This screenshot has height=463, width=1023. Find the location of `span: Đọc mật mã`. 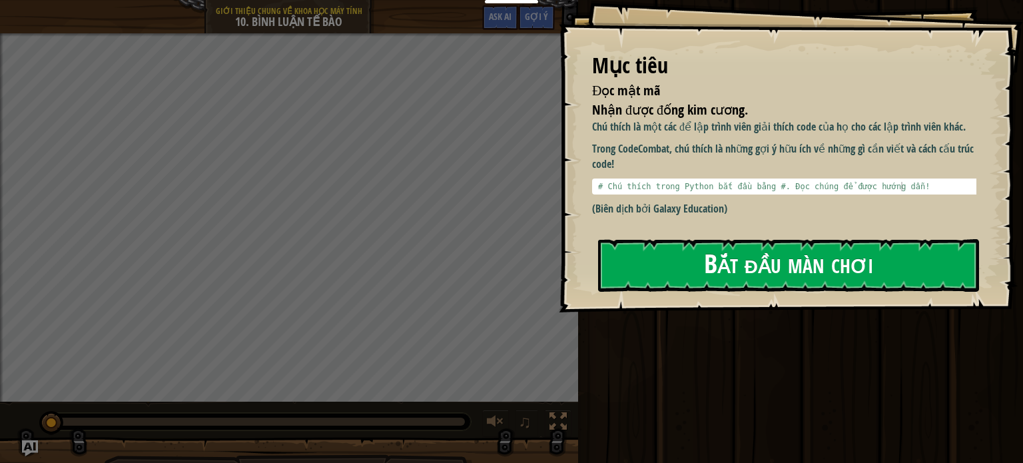

span: Đọc mật mã is located at coordinates (626, 90).